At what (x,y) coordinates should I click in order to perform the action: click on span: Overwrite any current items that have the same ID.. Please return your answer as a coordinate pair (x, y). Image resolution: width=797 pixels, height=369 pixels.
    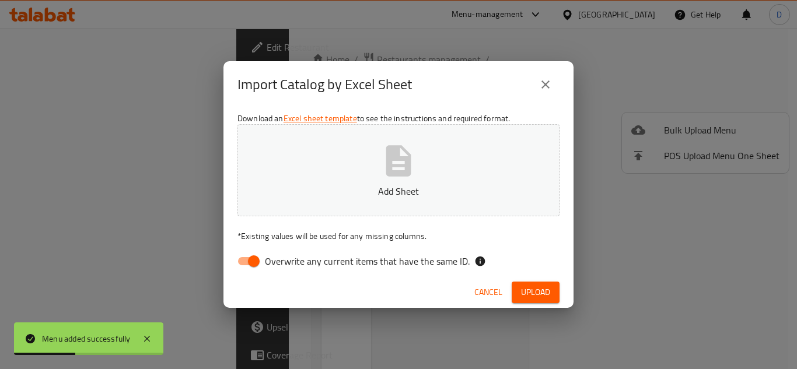
    Looking at the image, I should click on (367, 261).